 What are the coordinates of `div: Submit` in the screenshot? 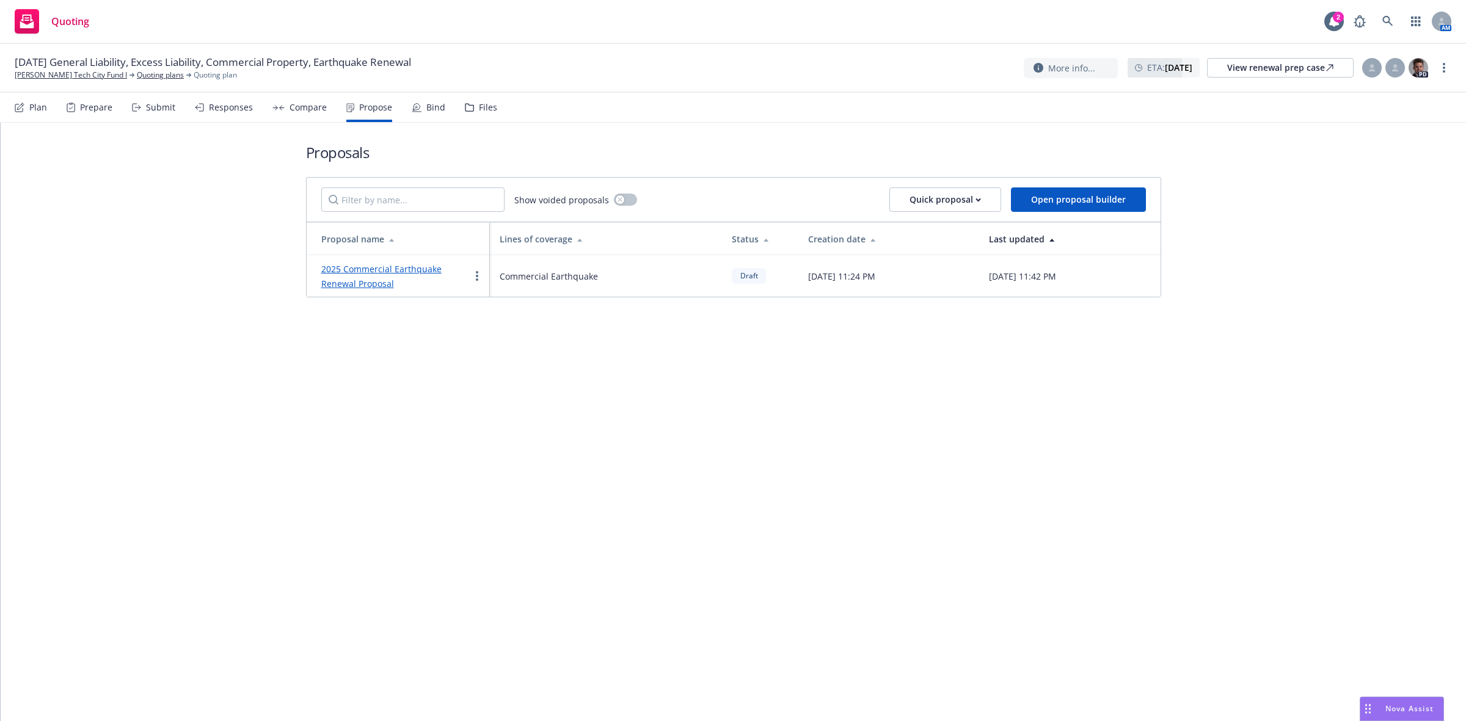 It's located at (161, 107).